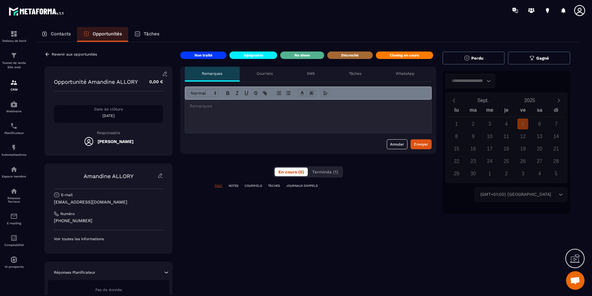  Describe the element at coordinates (274, 186) in the screenshot. I see `p: TÂCHES` at that location.